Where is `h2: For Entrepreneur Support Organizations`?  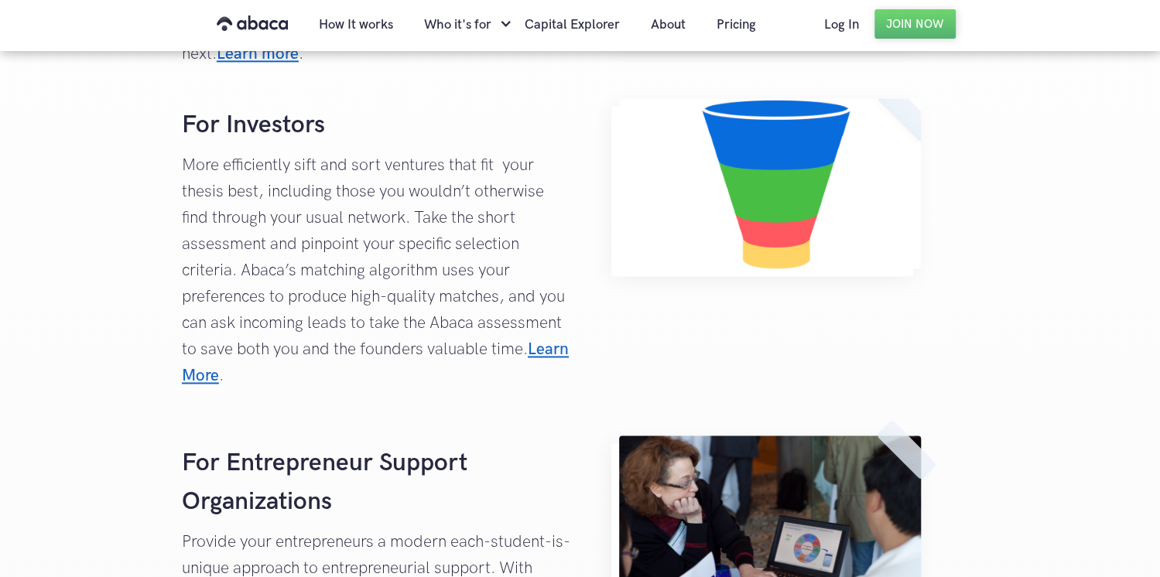
h2: For Entrepreneur Support Organizations is located at coordinates (377, 482).